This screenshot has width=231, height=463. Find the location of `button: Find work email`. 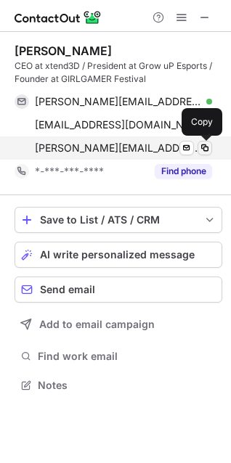

button: Find work email is located at coordinates (118, 356).